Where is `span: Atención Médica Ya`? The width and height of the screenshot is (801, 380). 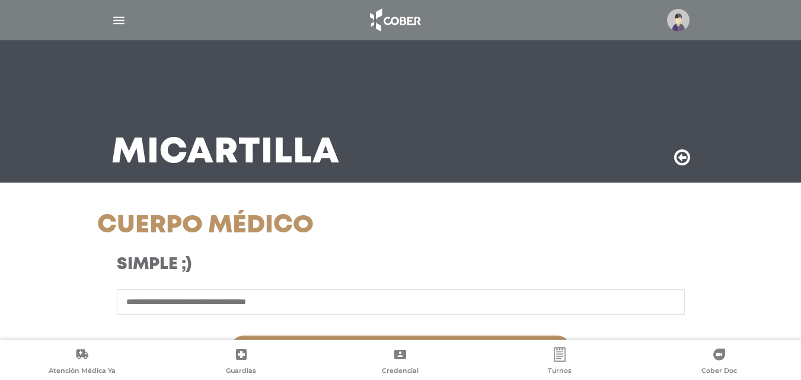
span: Atención Médica Ya is located at coordinates (82, 372).